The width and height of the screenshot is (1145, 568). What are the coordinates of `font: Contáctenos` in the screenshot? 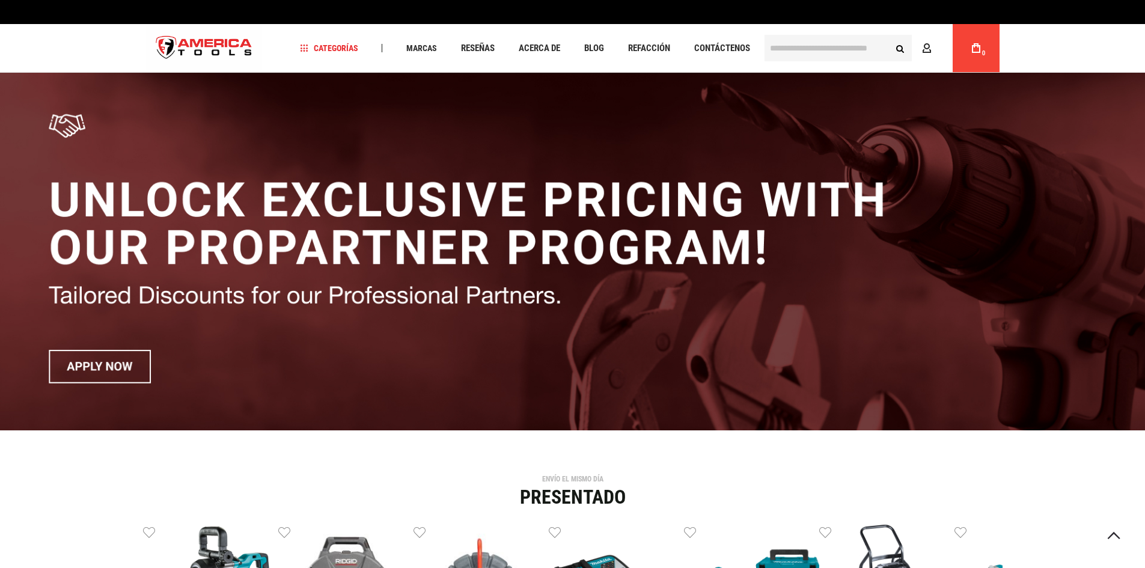 It's located at (722, 48).